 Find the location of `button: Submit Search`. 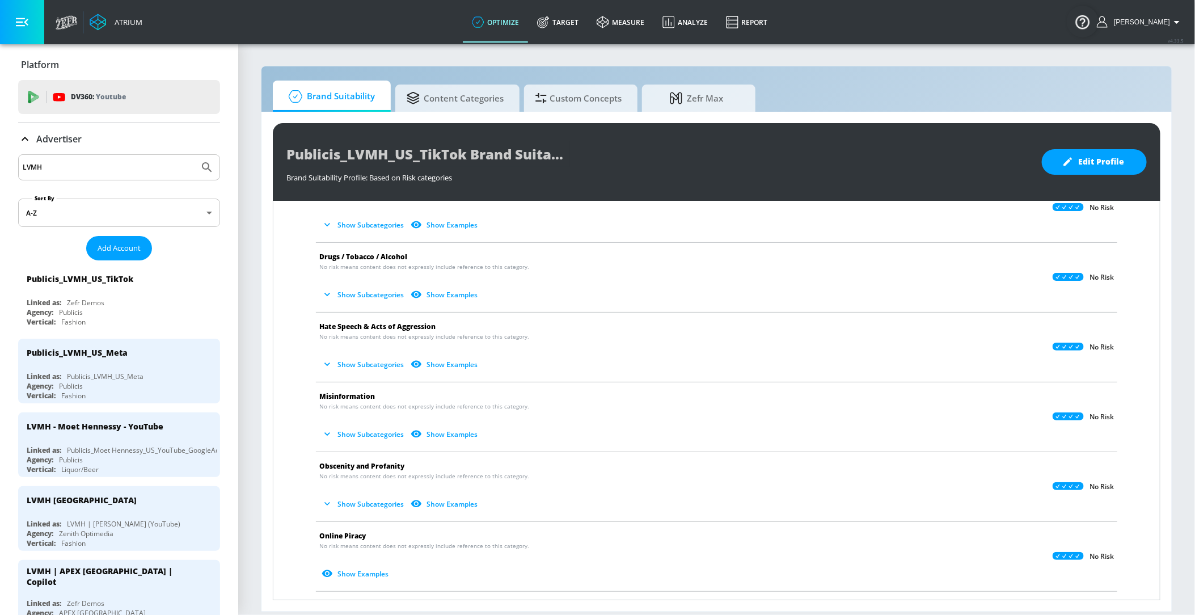

button: Submit Search is located at coordinates (207, 167).